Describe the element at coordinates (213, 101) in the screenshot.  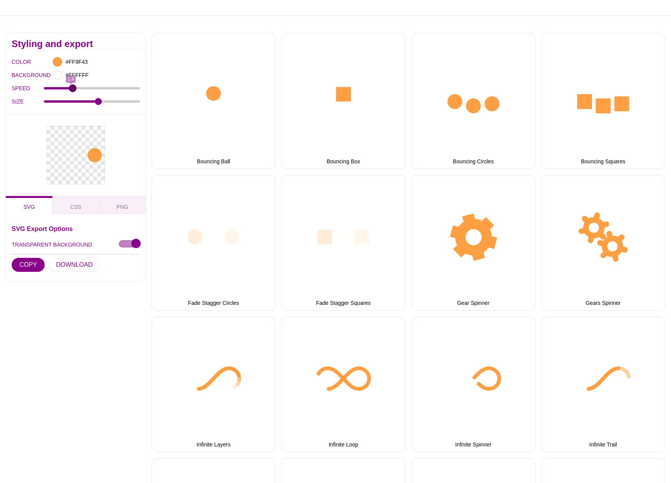
I see `button: Bouncing Ball` at that location.